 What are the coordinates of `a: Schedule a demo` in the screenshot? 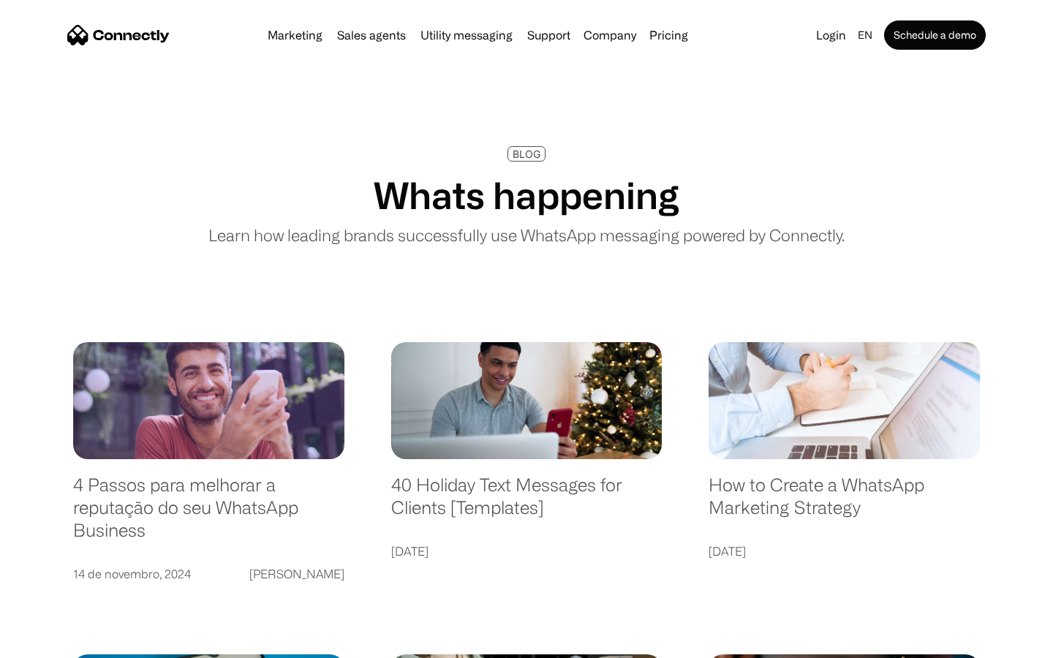 It's located at (935, 35).